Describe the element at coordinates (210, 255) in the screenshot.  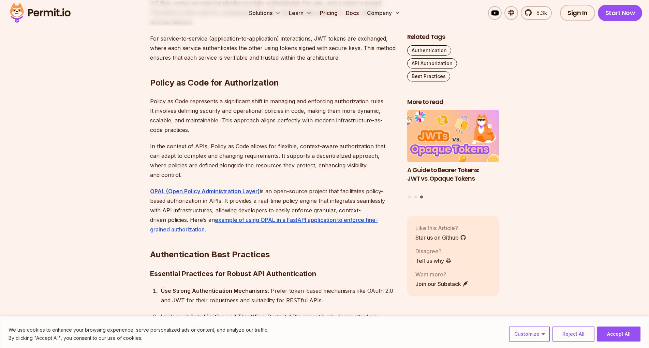
I see `strong: Authentication Best Practices` at that location.